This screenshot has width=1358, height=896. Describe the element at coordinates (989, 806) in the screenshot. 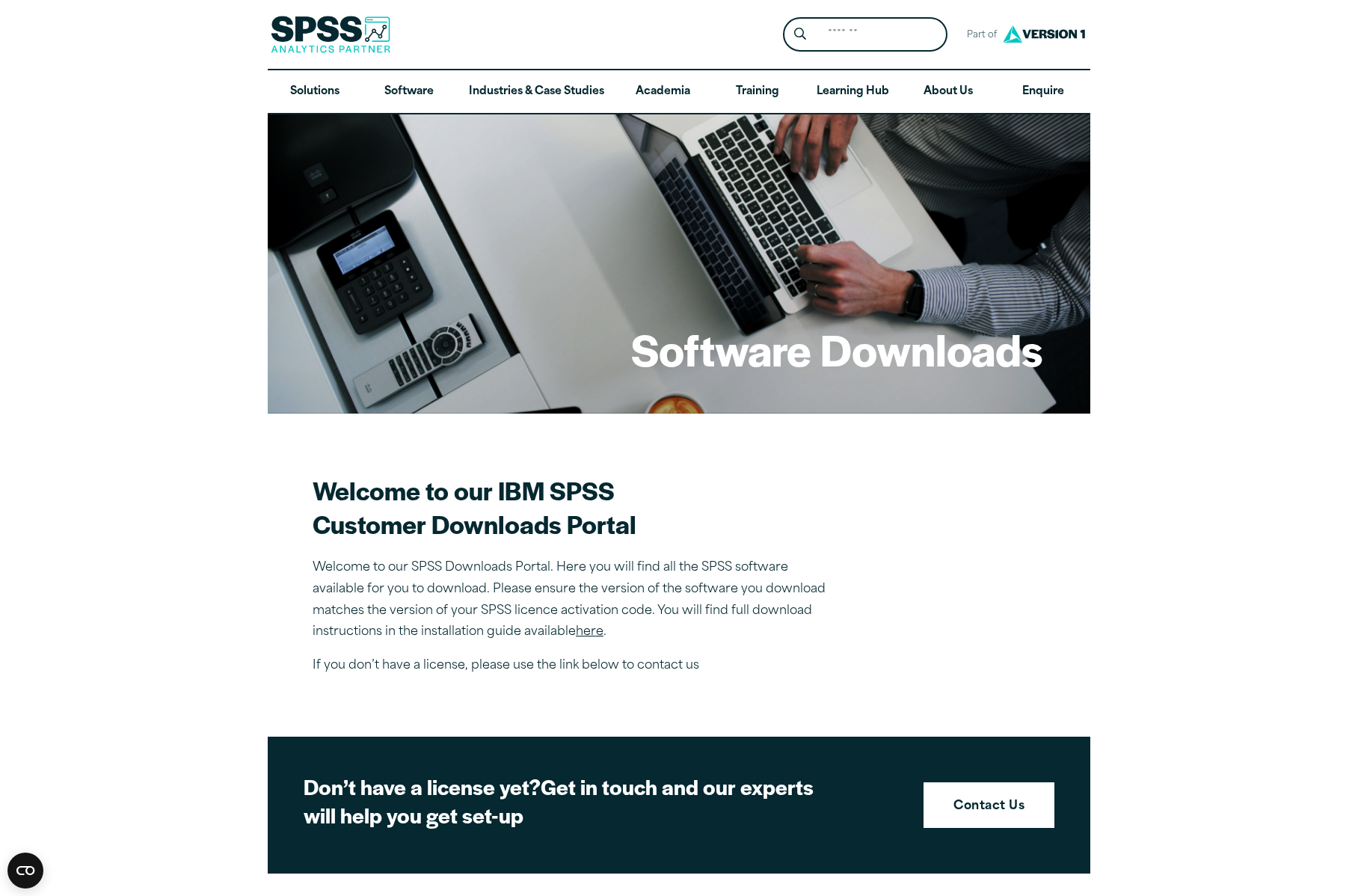

I see `a: Contact Us` at that location.